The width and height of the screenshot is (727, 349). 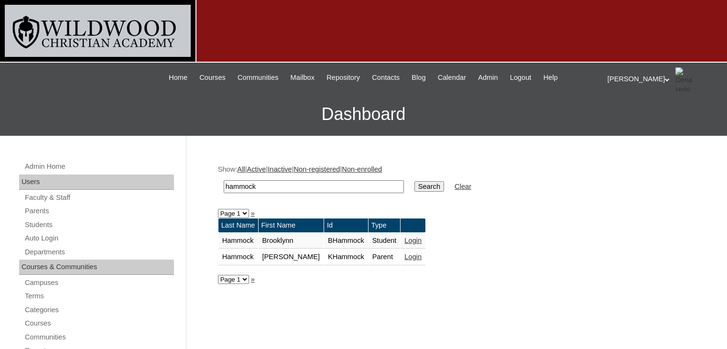 I want to click on span: Logout, so click(x=520, y=77).